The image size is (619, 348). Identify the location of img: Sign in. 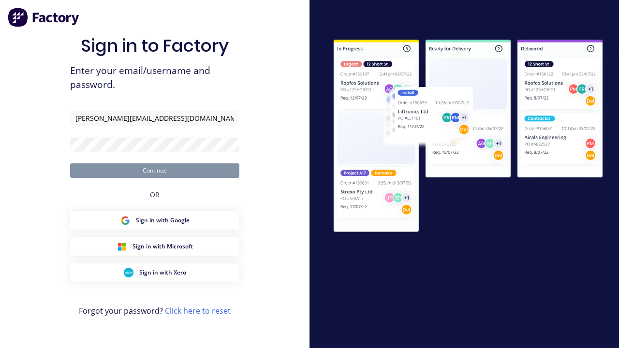
(468, 137).